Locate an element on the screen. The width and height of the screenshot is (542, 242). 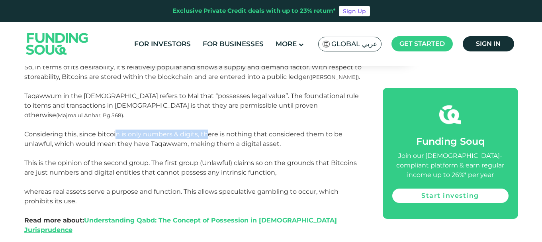
div: Exclusive Private Credit deals with up to 23% return* is located at coordinates (254, 11).